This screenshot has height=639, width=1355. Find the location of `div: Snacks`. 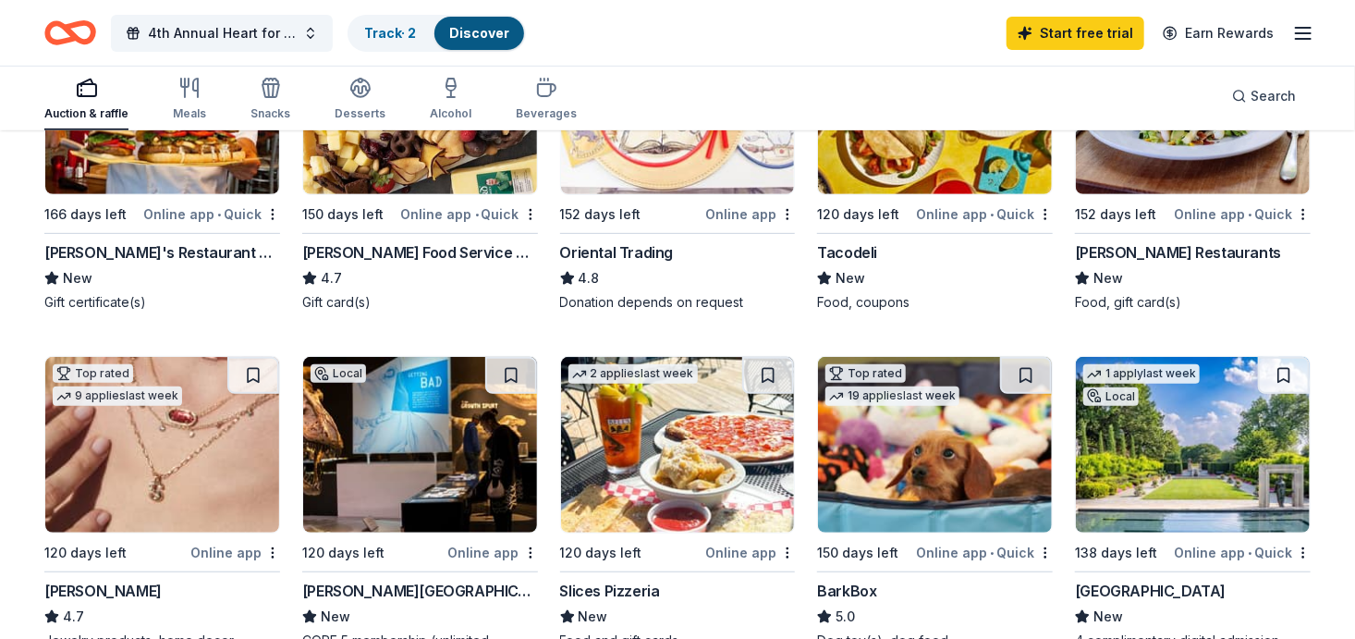

div: Snacks is located at coordinates (270, 114).